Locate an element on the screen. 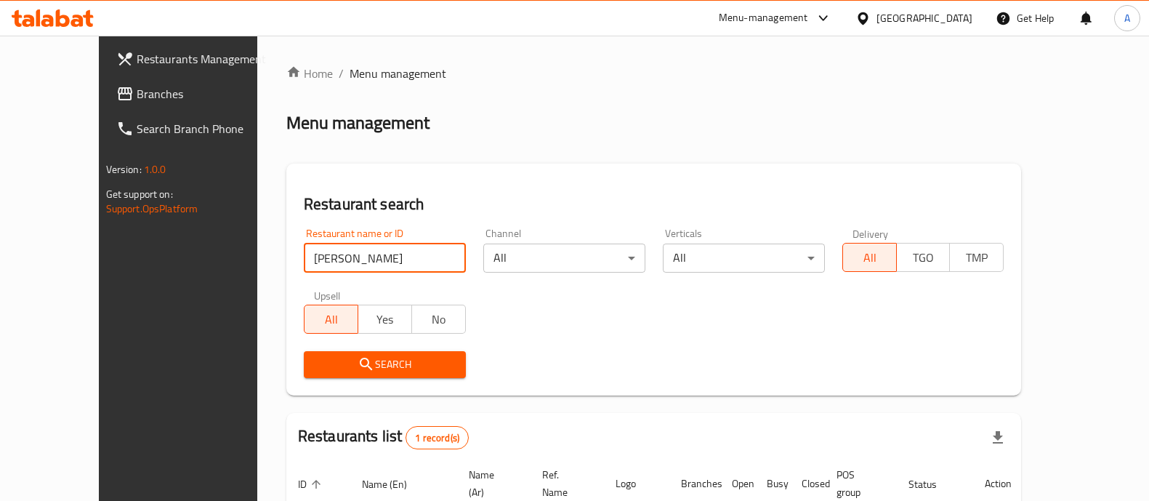 The image size is (1149, 501). span: TGO is located at coordinates (923, 257).